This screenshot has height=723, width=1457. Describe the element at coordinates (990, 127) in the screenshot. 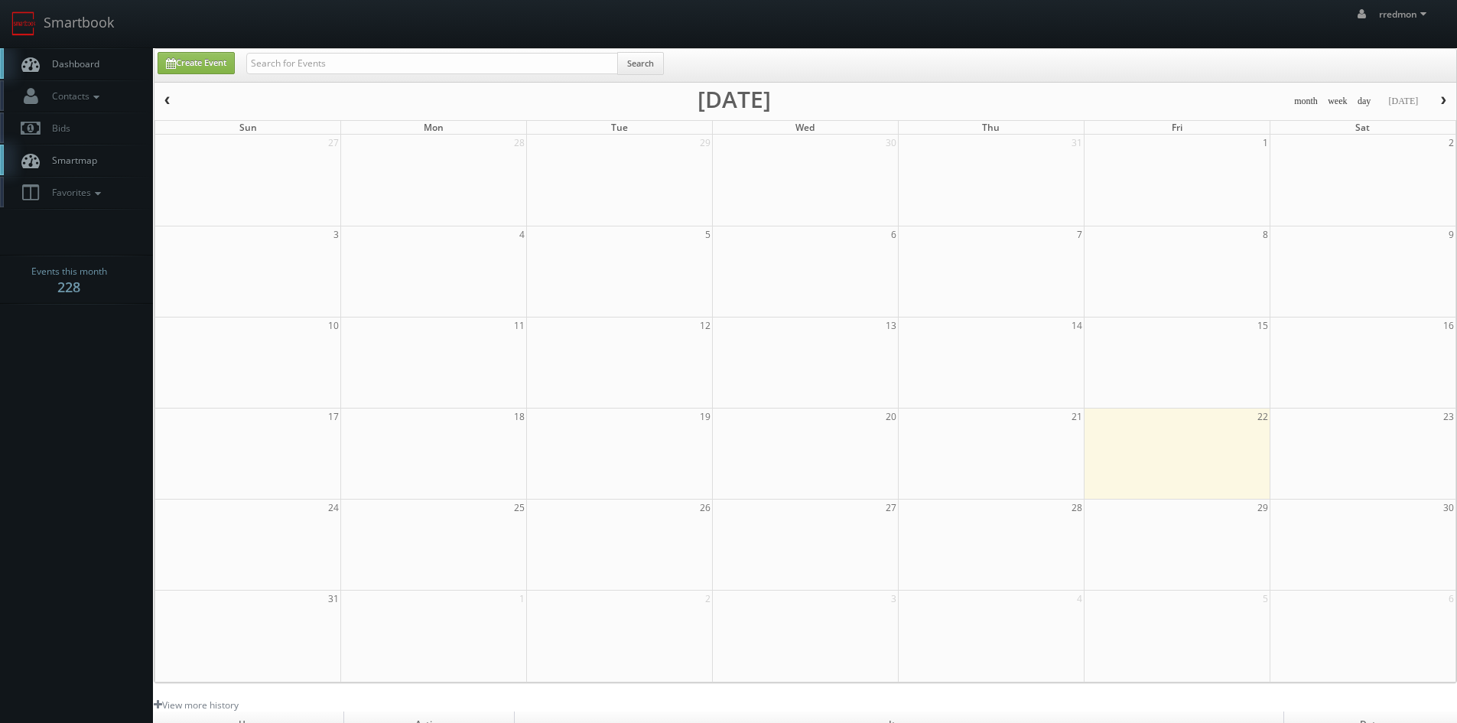

I see `span: Thu` at that location.